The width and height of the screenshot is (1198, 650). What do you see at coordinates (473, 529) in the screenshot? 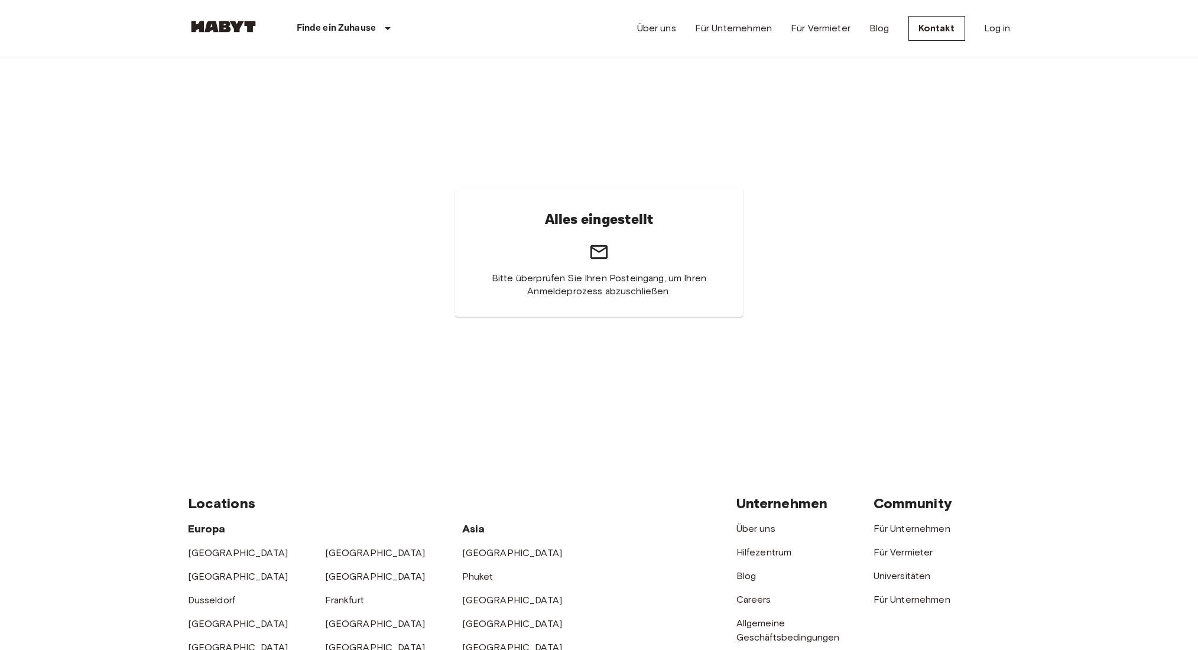
I see `span: Asia` at bounding box center [473, 529].